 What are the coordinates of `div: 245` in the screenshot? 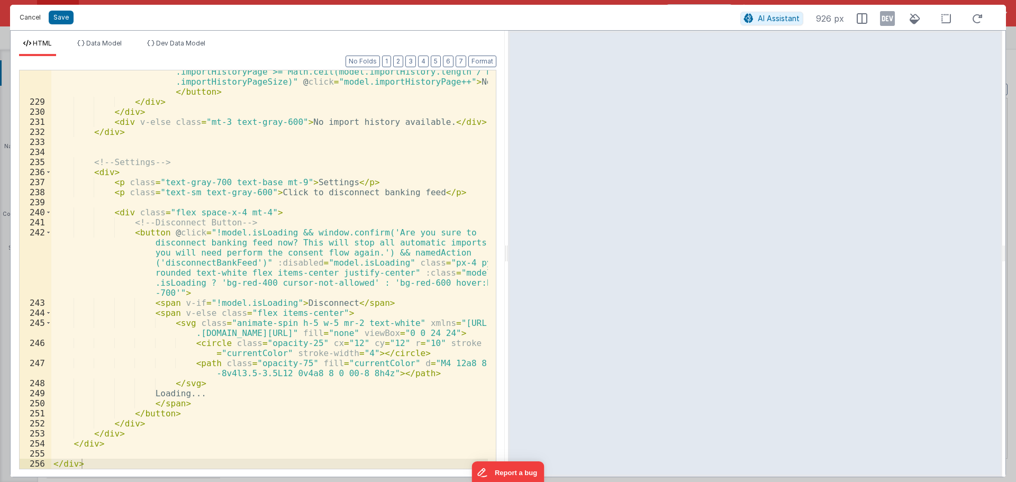 It's located at (35, 328).